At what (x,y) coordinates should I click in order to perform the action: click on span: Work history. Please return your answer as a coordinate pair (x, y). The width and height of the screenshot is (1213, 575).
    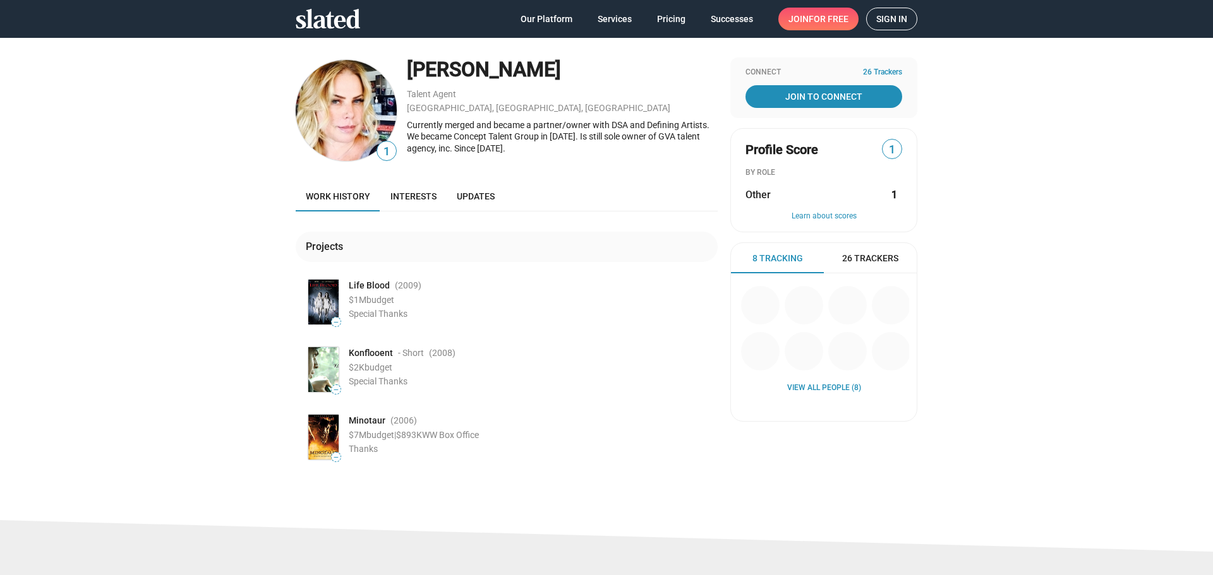
    Looking at the image, I should click on (338, 196).